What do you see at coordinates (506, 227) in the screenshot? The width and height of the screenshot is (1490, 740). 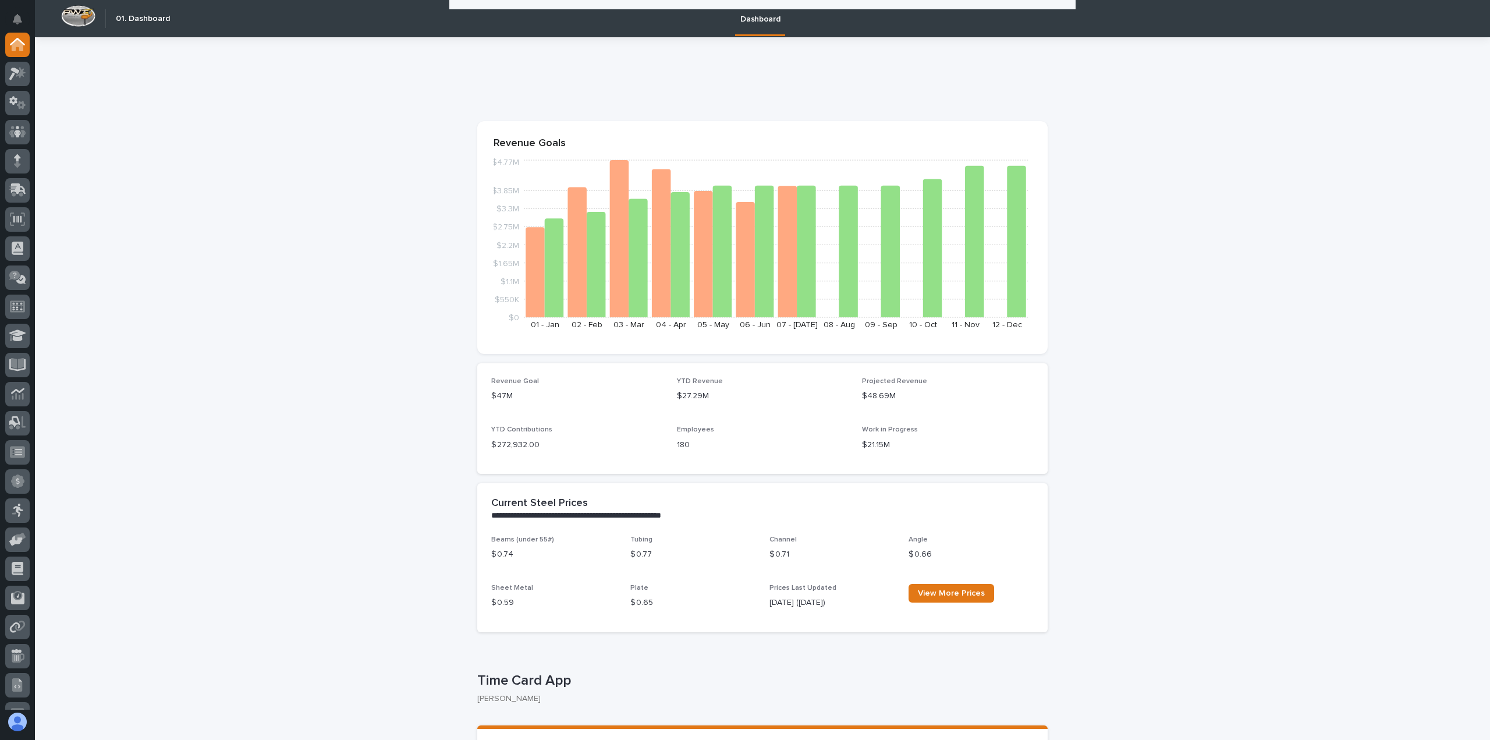 I see `tspan: $2.75M` at bounding box center [506, 227].